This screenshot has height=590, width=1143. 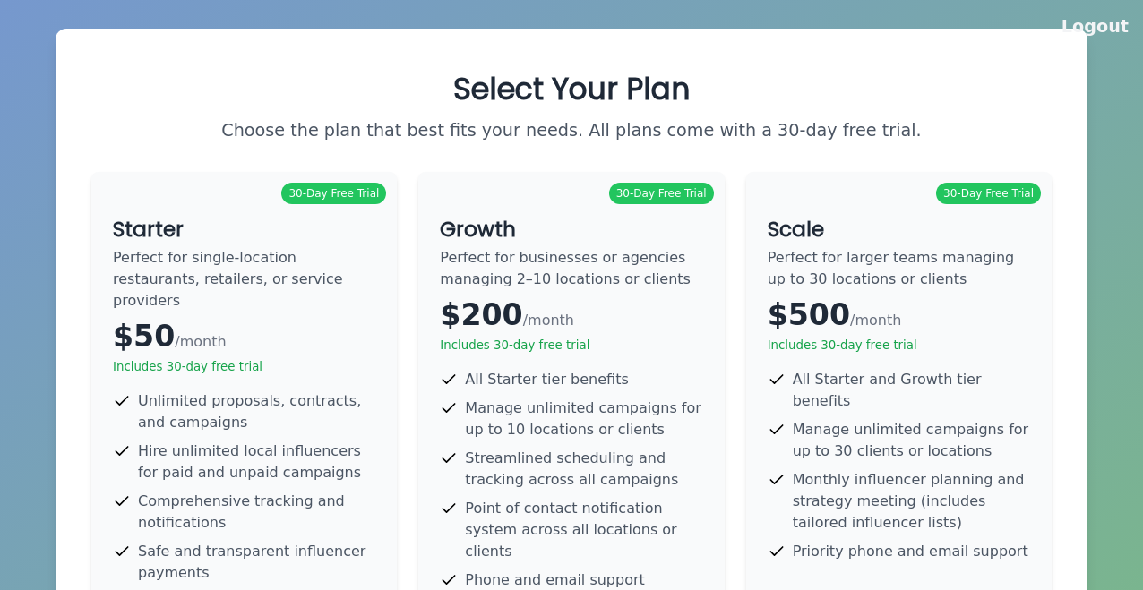 I want to click on span: Point of contact notification system across all locations or clients, so click(x=583, y=530).